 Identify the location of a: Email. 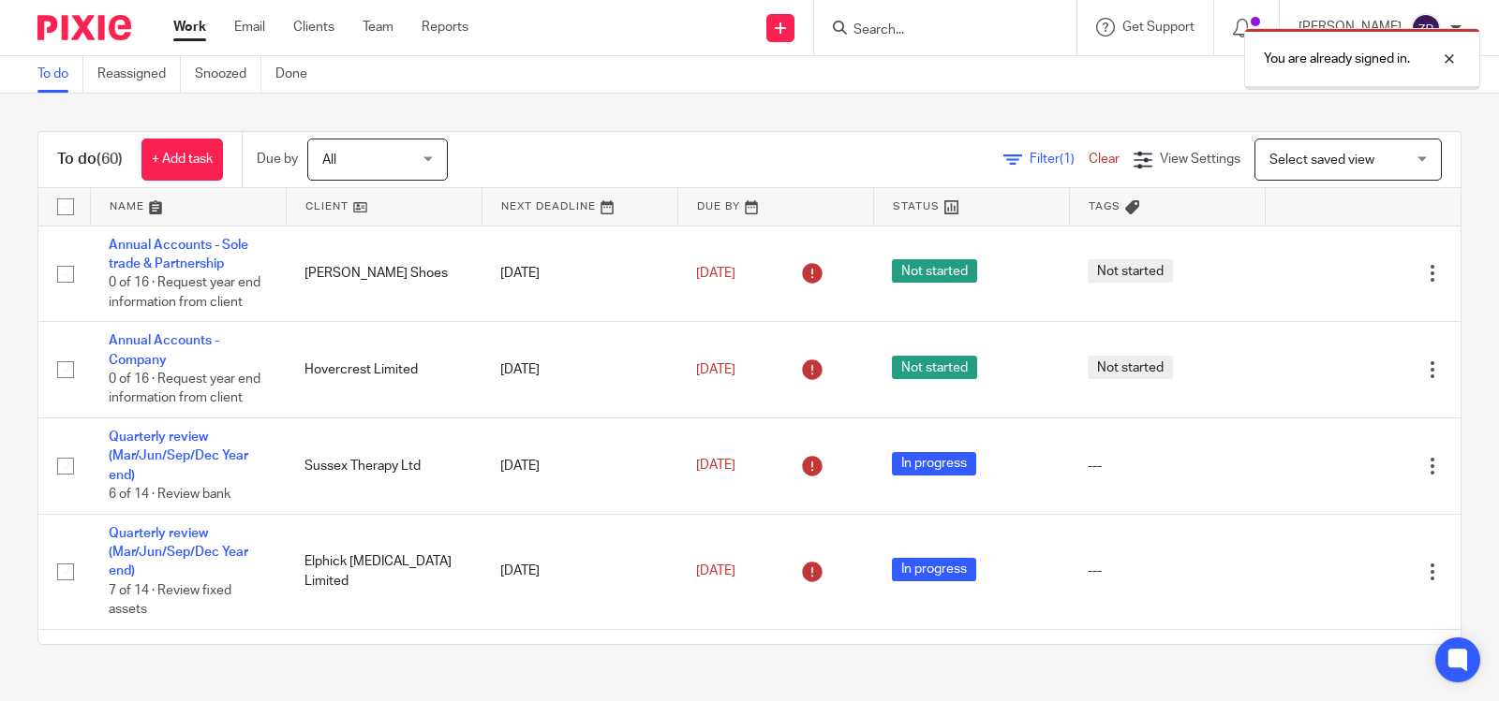
(249, 27).